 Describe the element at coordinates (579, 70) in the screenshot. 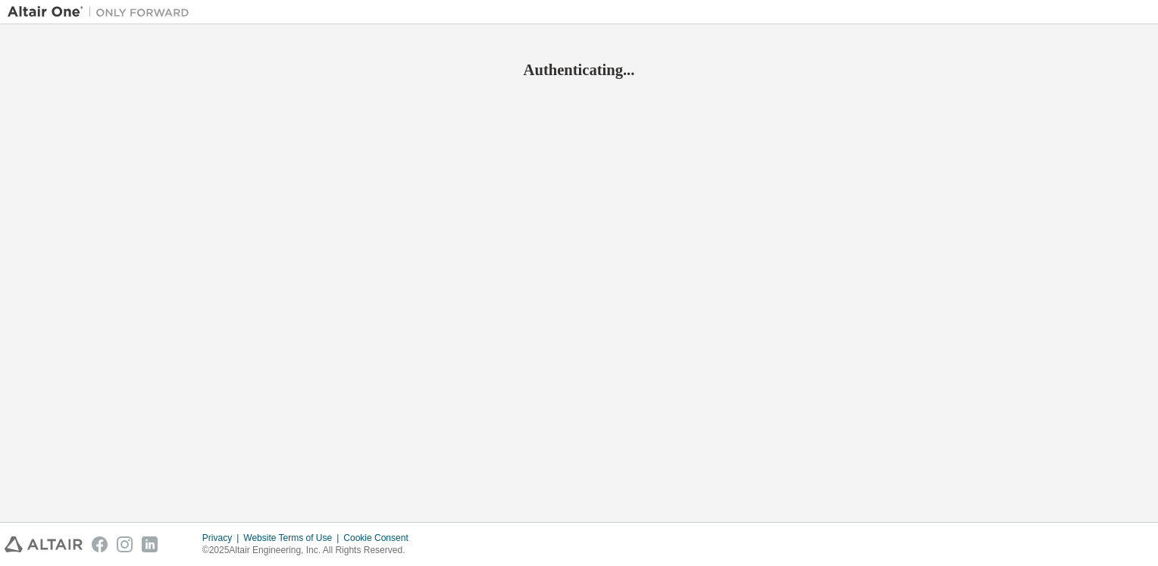

I see `h2: Authenticating...` at that location.